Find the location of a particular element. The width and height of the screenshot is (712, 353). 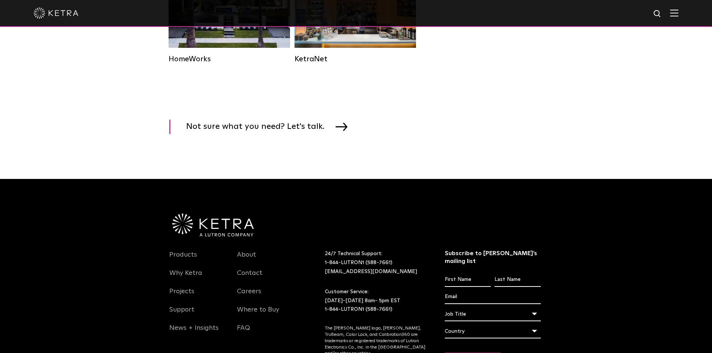

a: Why Ketra is located at coordinates (186, 278).